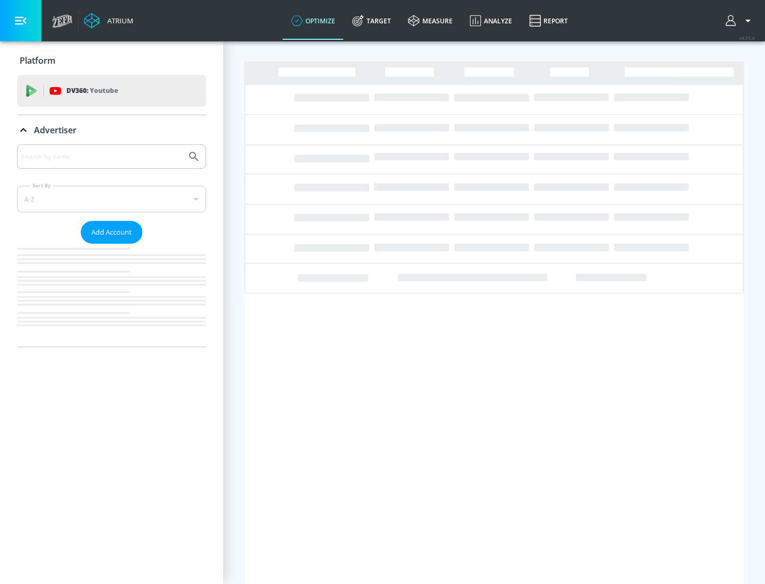 Image resolution: width=765 pixels, height=584 pixels. Describe the element at coordinates (112, 232) in the screenshot. I see `button: Add Account` at that location.